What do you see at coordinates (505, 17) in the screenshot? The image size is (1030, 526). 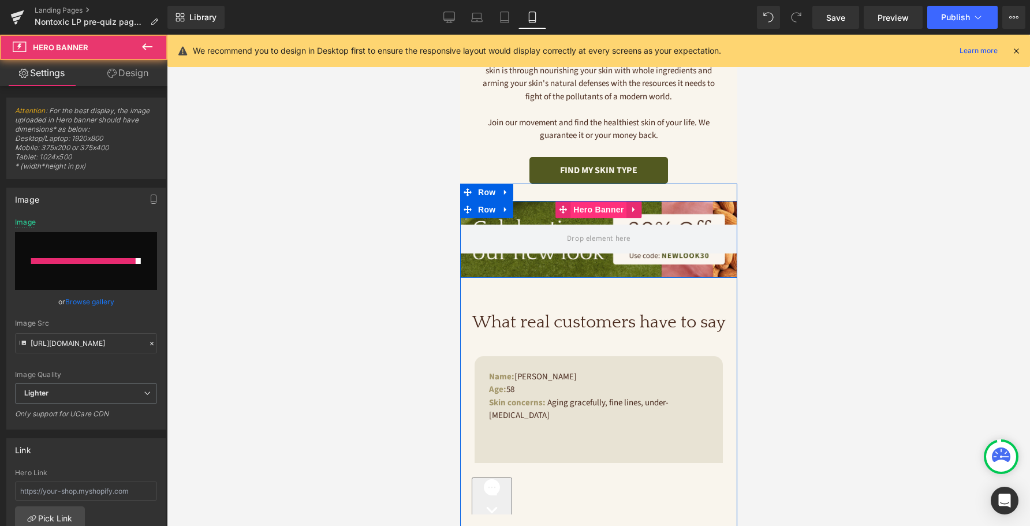 I see `a: Tablet` at bounding box center [505, 17].